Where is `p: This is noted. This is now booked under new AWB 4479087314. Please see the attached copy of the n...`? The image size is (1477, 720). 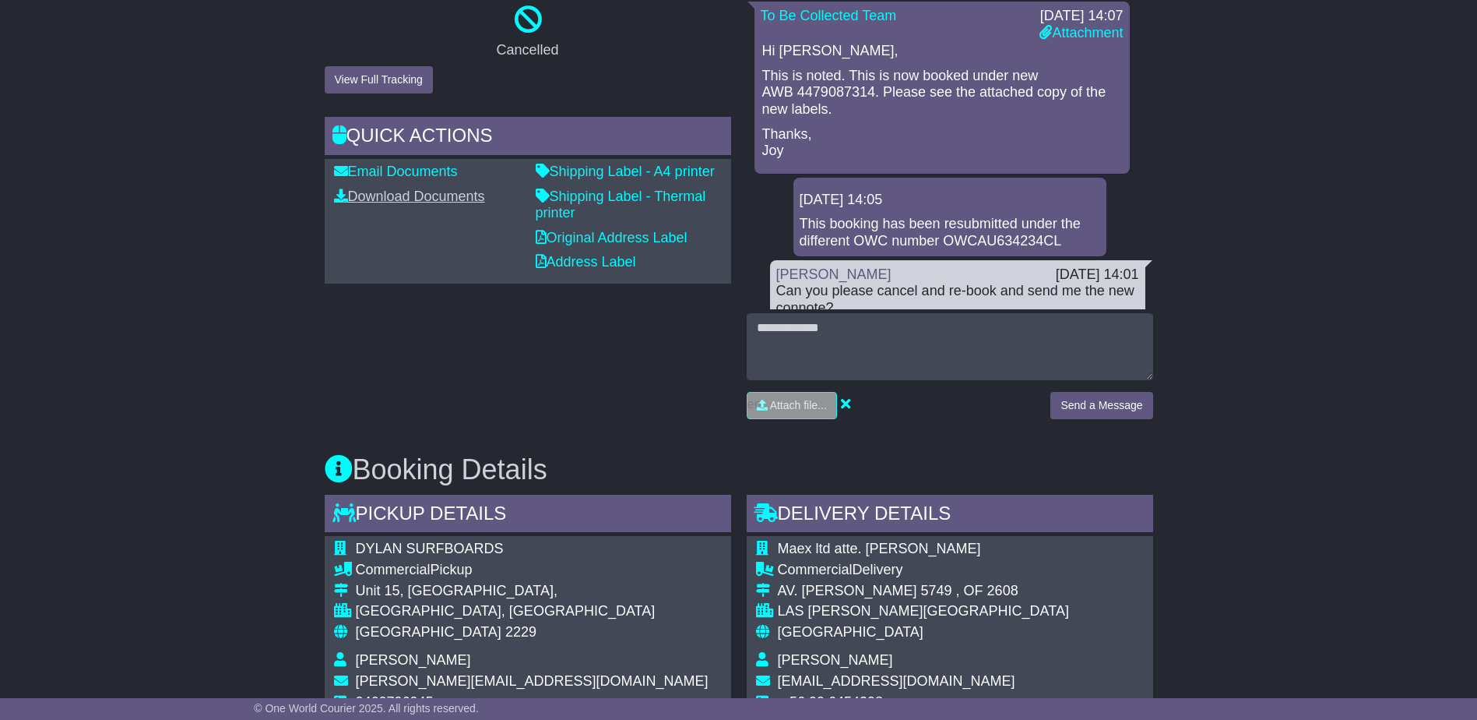 p: This is noted. This is now booked under new AWB 4479087314. Please see the attached copy of the n... is located at coordinates (942, 93).